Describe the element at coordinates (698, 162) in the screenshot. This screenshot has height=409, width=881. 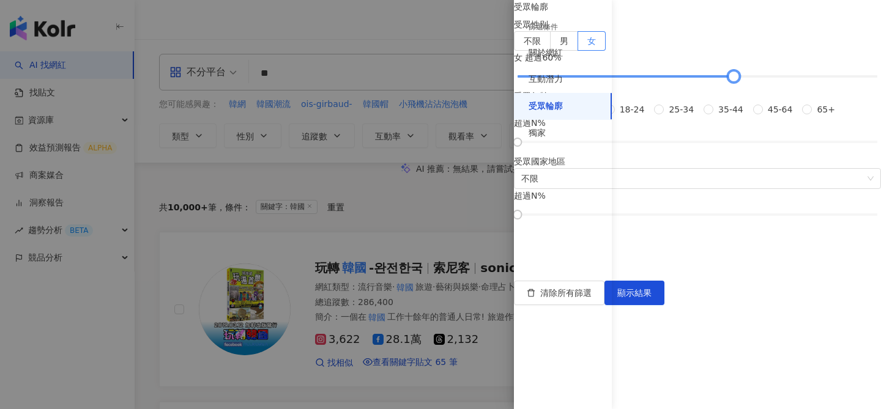
I see `div: 受眾國家地區` at that location.